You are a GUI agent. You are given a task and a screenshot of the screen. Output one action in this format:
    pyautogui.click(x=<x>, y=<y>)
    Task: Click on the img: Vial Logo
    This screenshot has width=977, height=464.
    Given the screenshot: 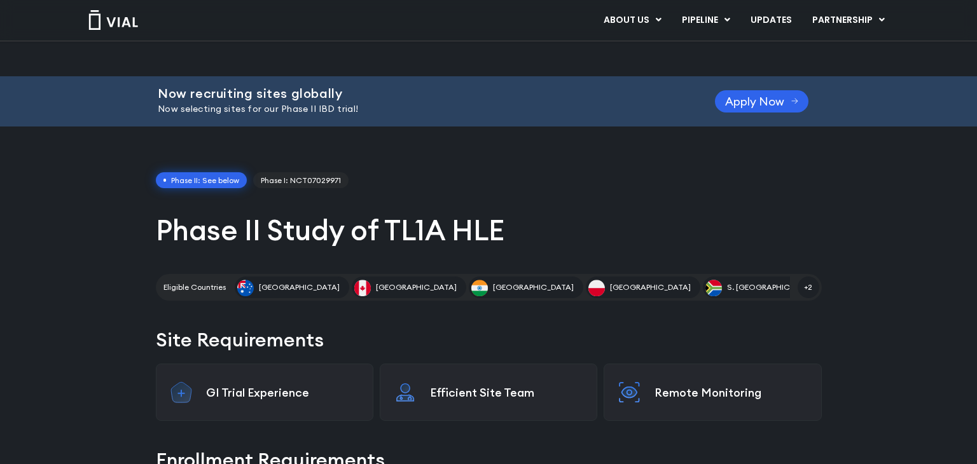 What is the action you would take?
    pyautogui.click(x=113, y=20)
    